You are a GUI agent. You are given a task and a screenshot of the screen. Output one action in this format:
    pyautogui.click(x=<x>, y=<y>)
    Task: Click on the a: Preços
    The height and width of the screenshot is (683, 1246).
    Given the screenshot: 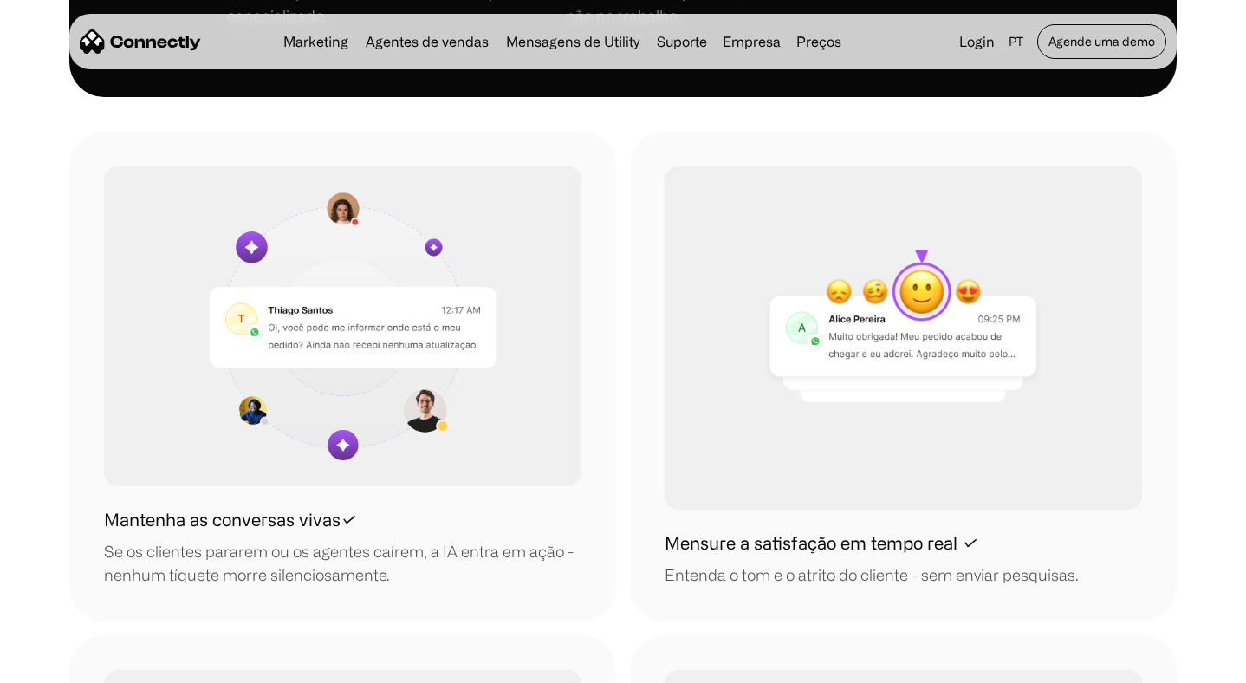 What is the action you would take?
    pyautogui.click(x=819, y=42)
    